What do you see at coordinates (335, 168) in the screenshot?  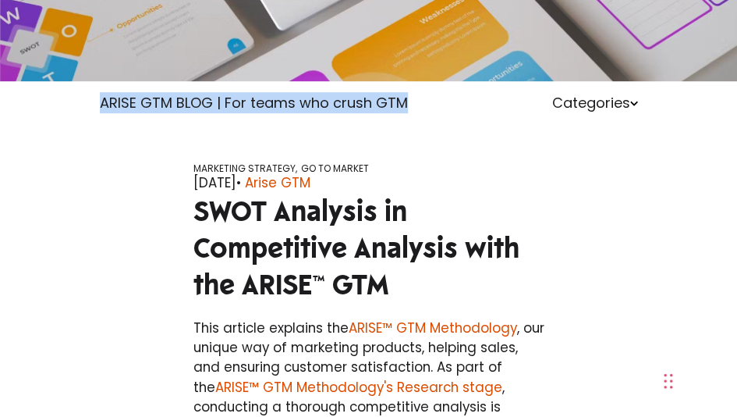 I see `a: GO TO MARKET` at bounding box center [335, 168].